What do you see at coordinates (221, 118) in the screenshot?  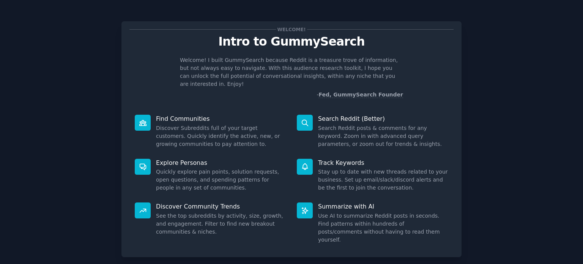 I see `p: Find Communities` at bounding box center [221, 118].